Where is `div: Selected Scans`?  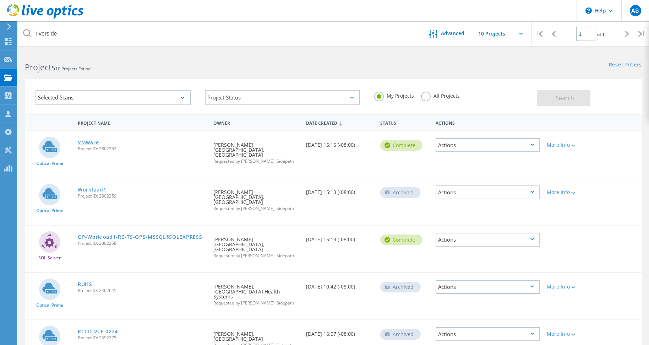 div: Selected Scans is located at coordinates (113, 97).